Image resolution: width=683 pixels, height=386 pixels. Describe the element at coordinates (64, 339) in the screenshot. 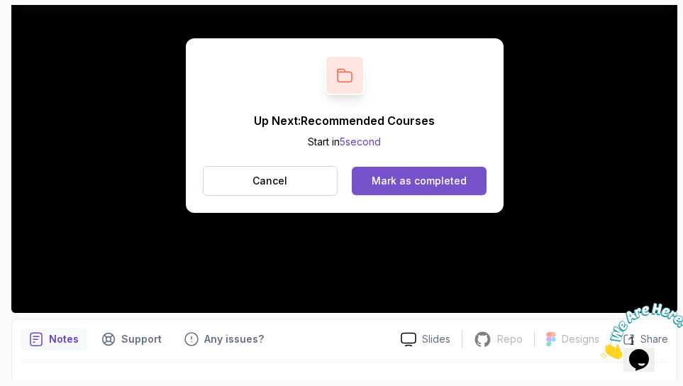

I see `p: Notes` at that location.